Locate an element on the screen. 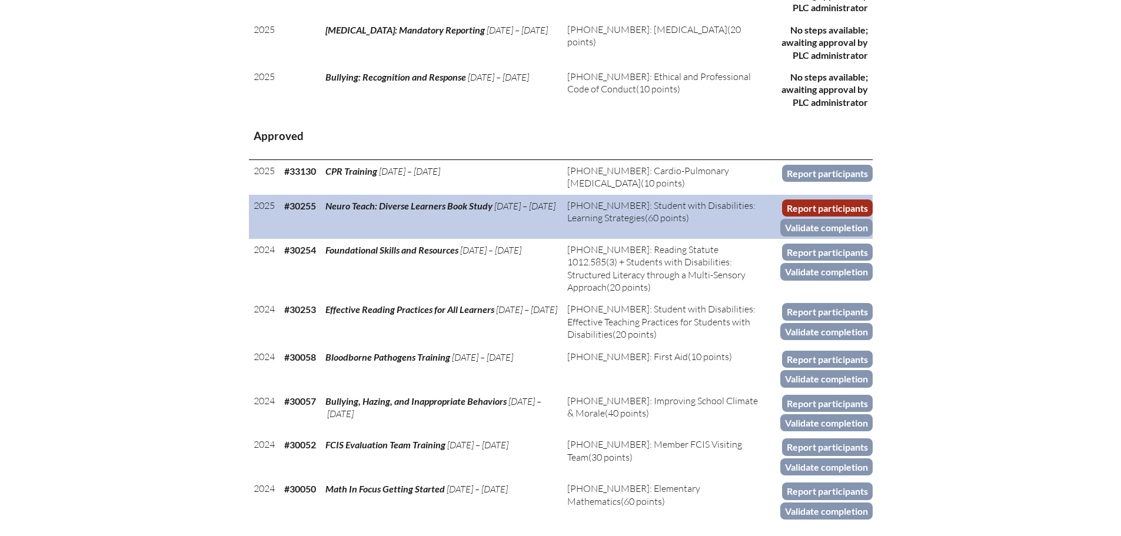  b: #30050 is located at coordinates (300, 488).